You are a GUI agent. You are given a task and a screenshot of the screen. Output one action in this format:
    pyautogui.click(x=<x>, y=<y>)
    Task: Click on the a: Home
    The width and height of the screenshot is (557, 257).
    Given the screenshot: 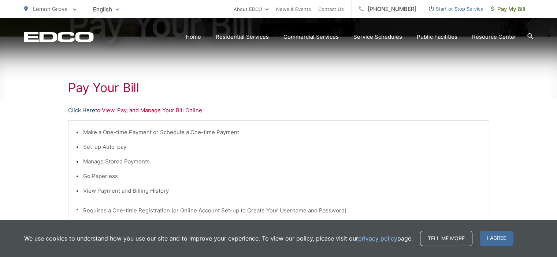 What is the action you would take?
    pyautogui.click(x=193, y=37)
    